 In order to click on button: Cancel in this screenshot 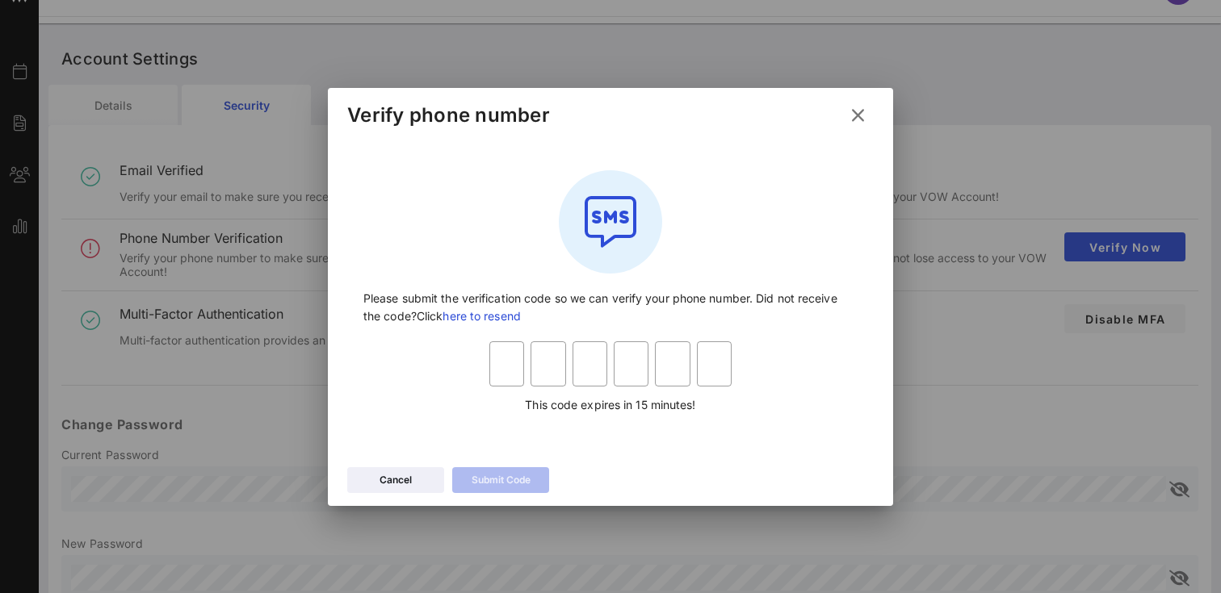, I will do `click(396, 480)`.